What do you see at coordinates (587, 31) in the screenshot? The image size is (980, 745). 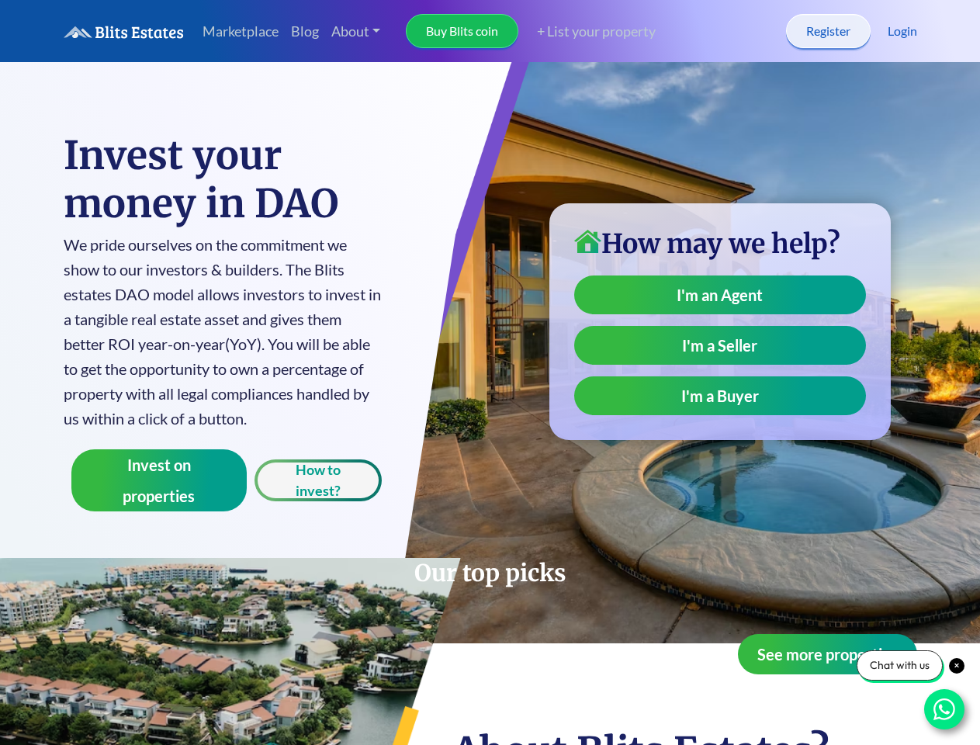 I see `a: + List your property` at bounding box center [587, 31].